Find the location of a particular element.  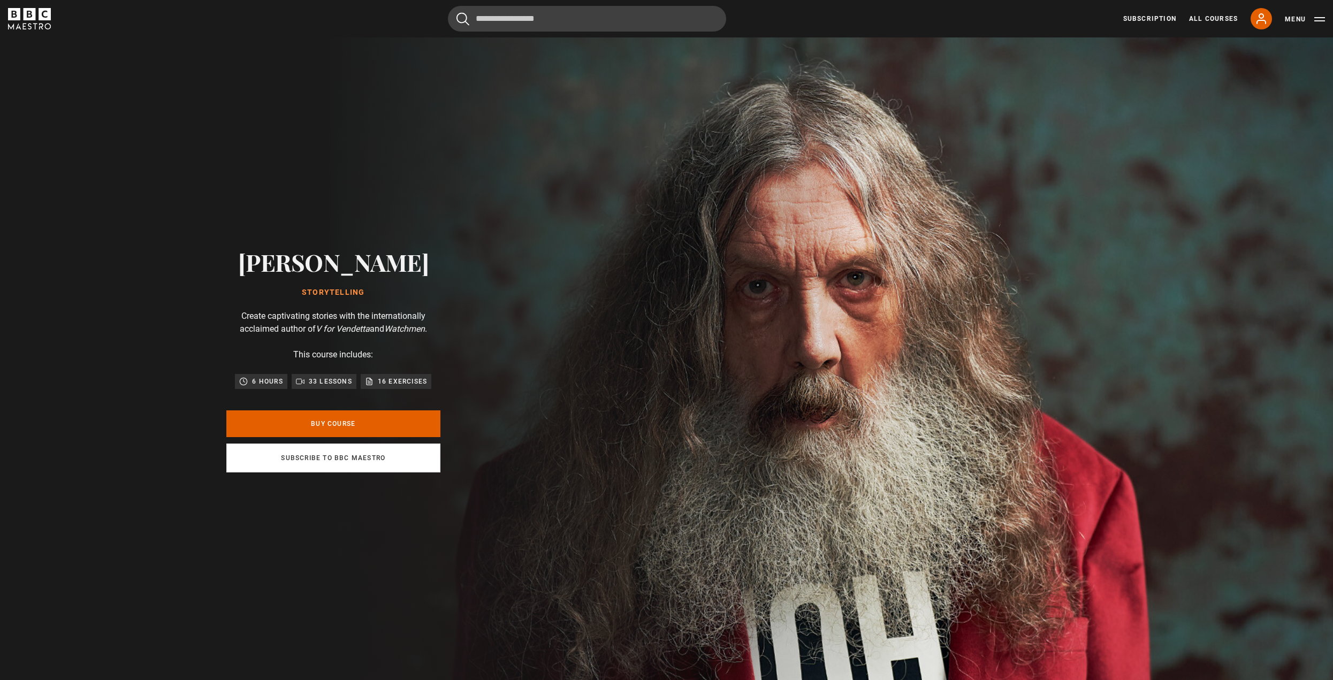

p: 16 exercises is located at coordinates (402, 382).